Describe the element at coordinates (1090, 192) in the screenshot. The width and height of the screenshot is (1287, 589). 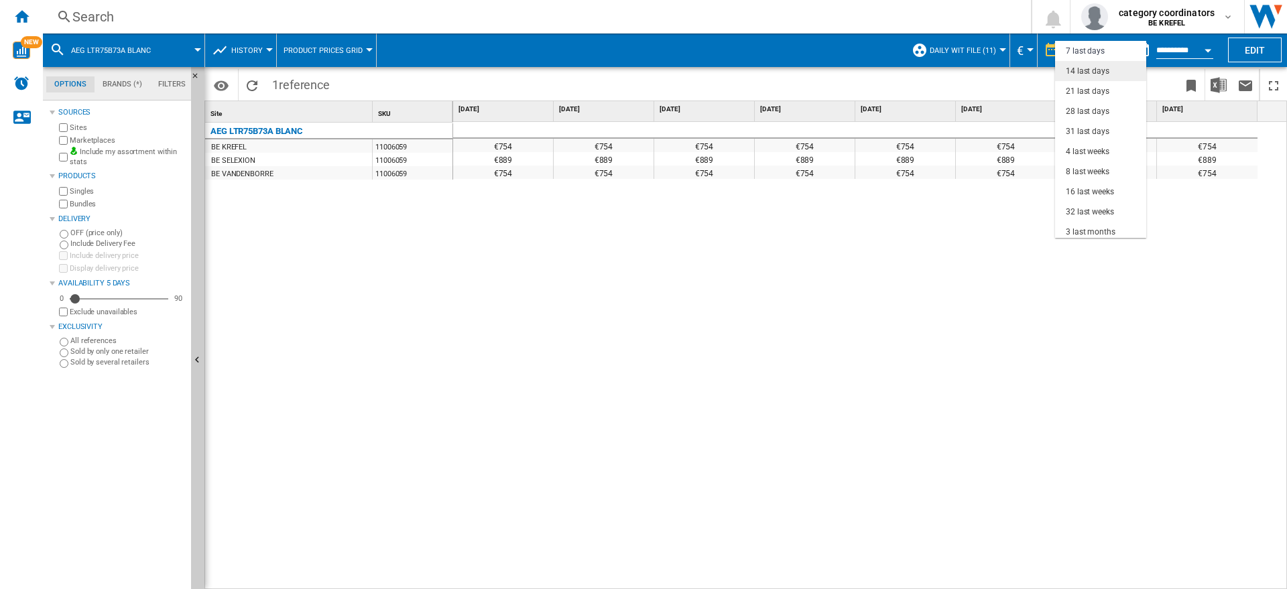
I see `div: 16 last weeks` at that location.